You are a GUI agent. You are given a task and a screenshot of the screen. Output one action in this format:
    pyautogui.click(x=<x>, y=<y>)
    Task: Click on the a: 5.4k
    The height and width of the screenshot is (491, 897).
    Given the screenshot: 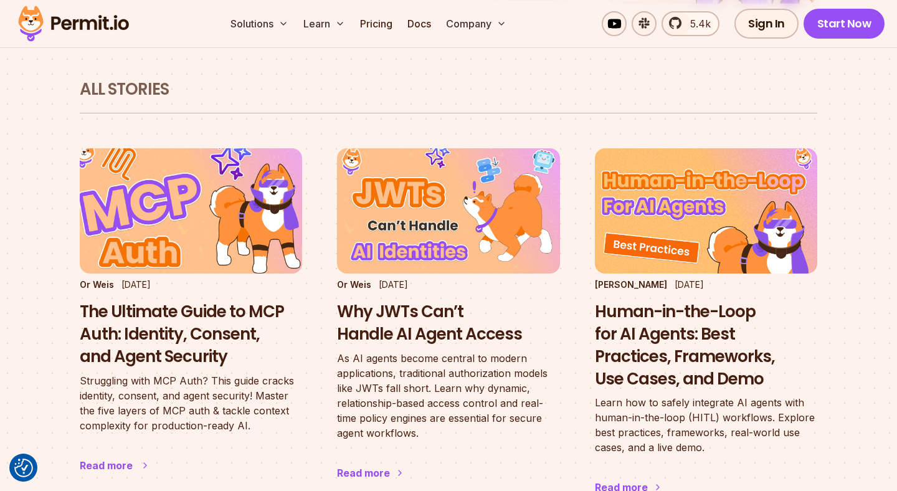 What is the action you would take?
    pyautogui.click(x=690, y=24)
    